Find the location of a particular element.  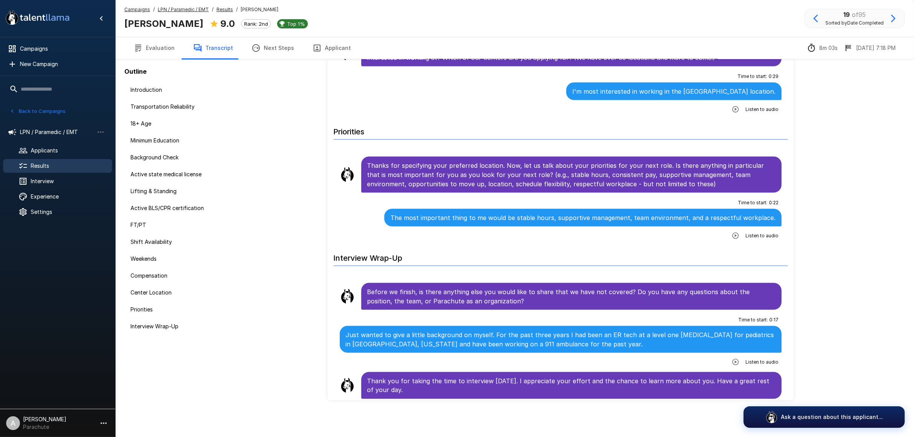

h6: Interview Wrap-Up is located at coordinates (561, 256).